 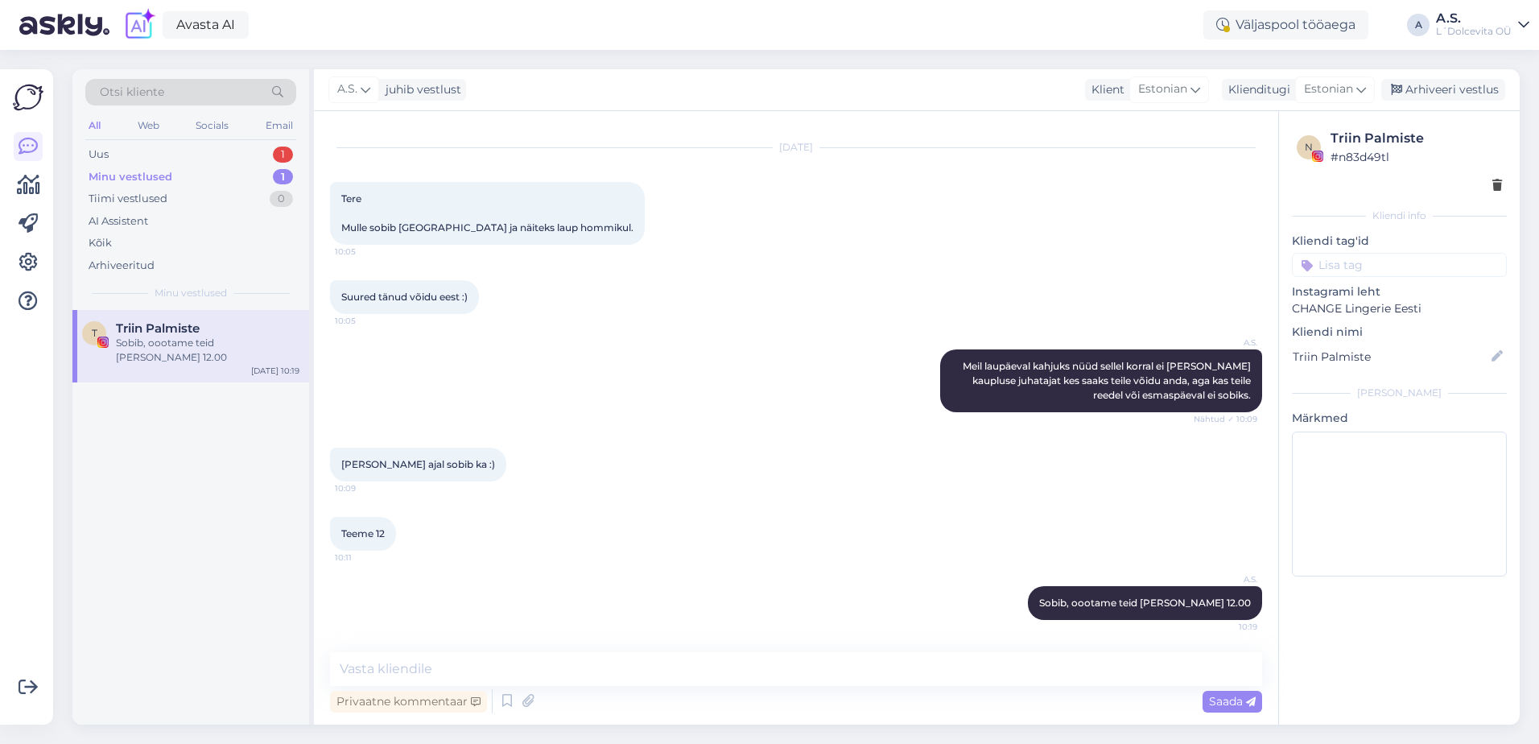 What do you see at coordinates (212, 126) in the screenshot?
I see `div: Socials` at bounding box center [212, 126].